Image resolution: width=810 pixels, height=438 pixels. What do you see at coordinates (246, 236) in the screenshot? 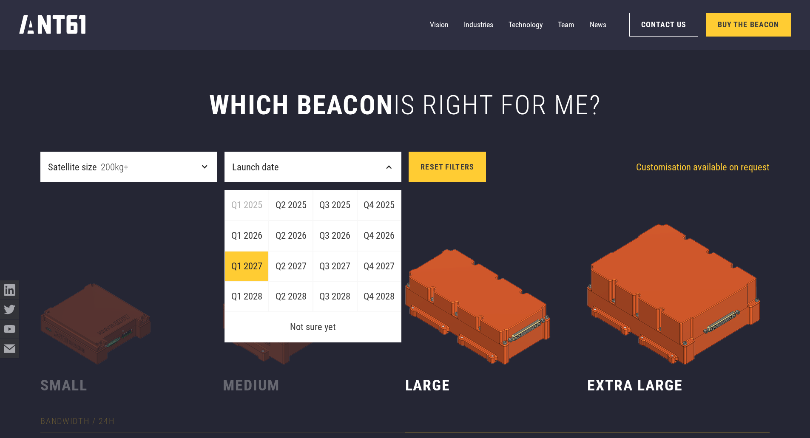
I see `a: Q1 2026` at bounding box center [246, 236].